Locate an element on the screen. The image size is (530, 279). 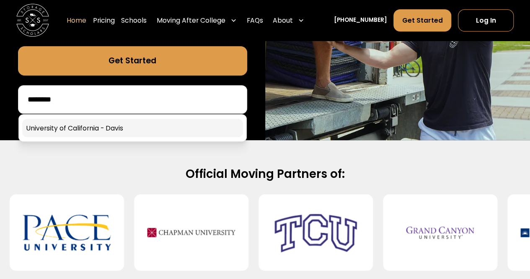
h2: Official Moving Partners of: is located at coordinates (265, 174).